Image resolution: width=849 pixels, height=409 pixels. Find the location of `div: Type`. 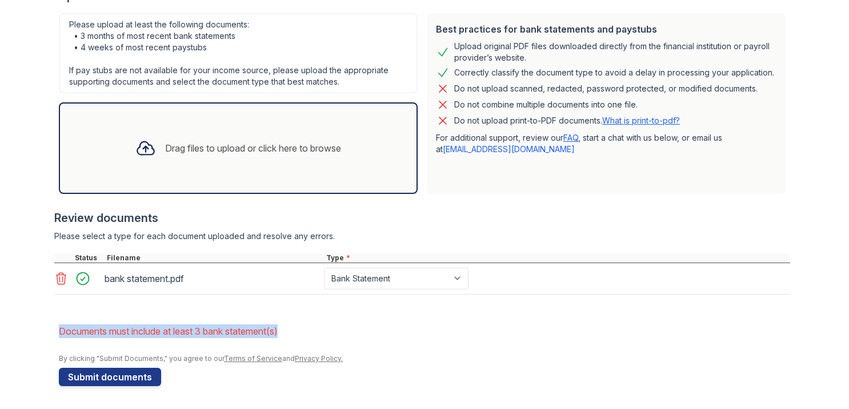

div: Type is located at coordinates (557, 258).